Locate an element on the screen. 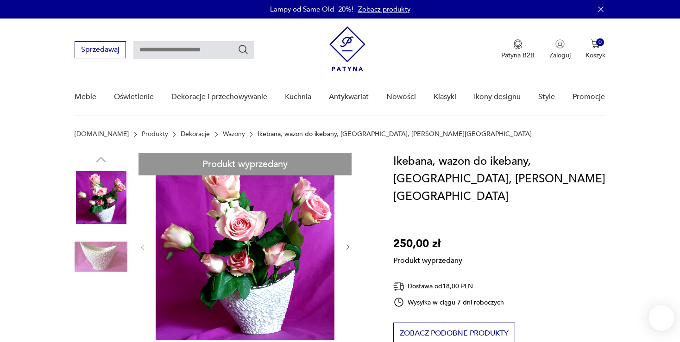 Image resolution: width=680 pixels, height=342 pixels. a: Oświetlenie is located at coordinates (134, 97).